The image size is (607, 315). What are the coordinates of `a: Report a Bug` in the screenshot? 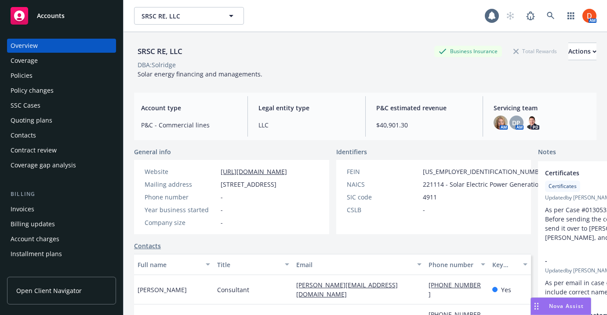 It's located at (531, 16).